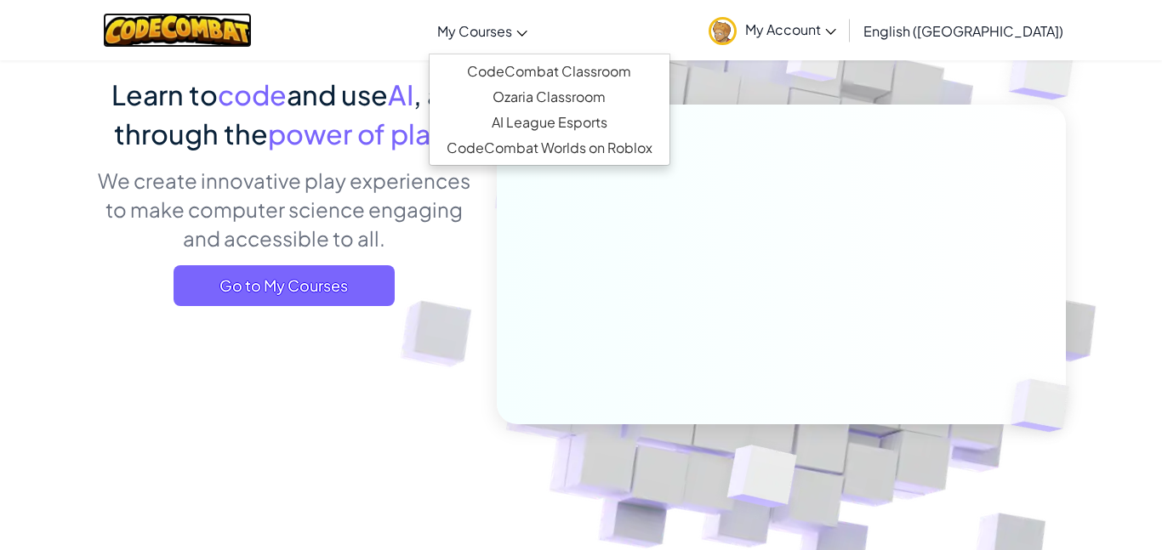 The height and width of the screenshot is (550, 1162). Describe the element at coordinates (549, 148) in the screenshot. I see `a: CodeCombat Worlds on Roblox` at that location.